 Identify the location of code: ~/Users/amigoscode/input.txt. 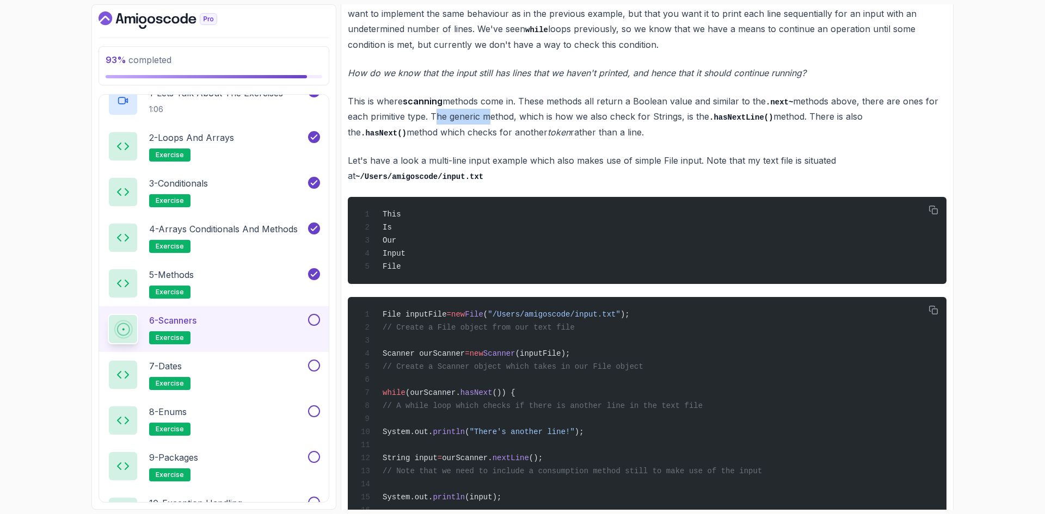
(419, 177).